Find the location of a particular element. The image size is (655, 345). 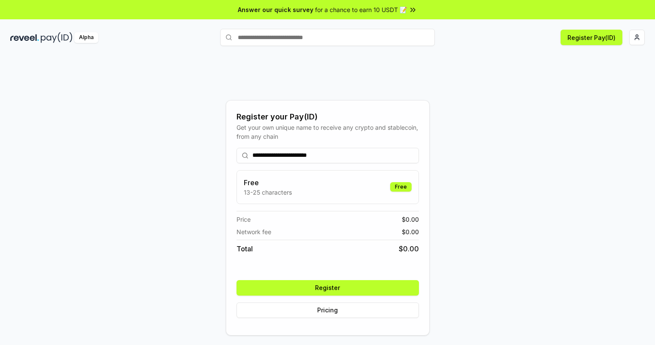

span: Total is located at coordinates (245, 249).